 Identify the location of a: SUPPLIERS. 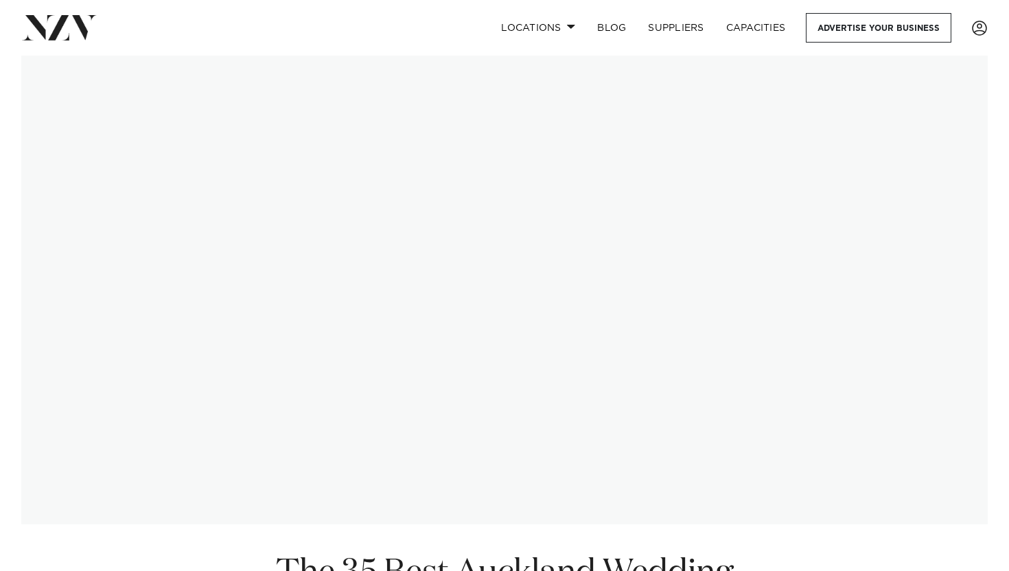
(676, 27).